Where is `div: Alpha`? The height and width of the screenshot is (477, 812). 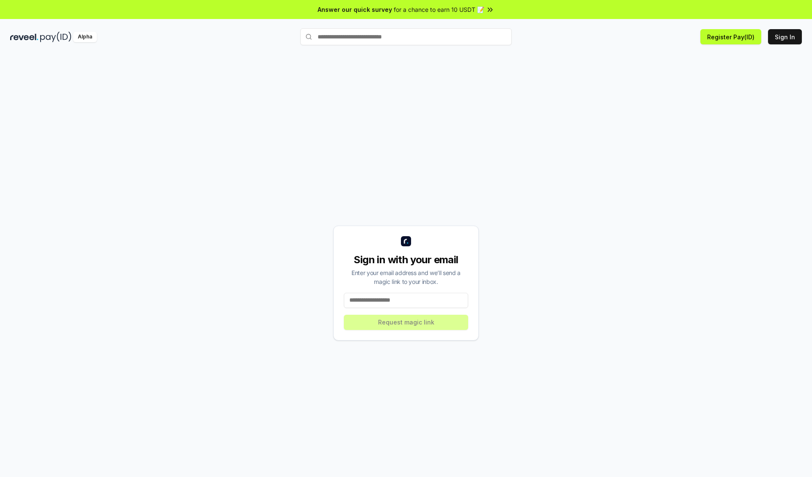
div: Alpha is located at coordinates (85, 37).